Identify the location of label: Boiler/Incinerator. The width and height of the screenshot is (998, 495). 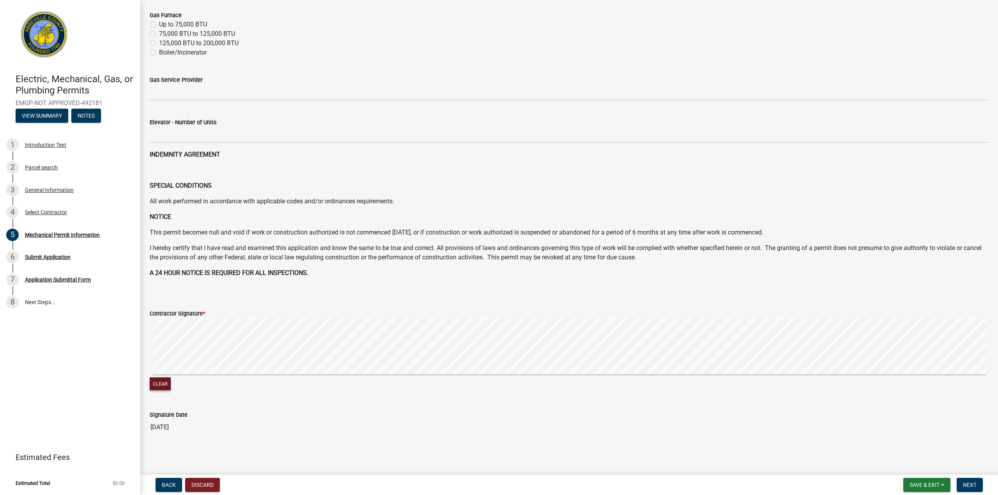
(183, 53).